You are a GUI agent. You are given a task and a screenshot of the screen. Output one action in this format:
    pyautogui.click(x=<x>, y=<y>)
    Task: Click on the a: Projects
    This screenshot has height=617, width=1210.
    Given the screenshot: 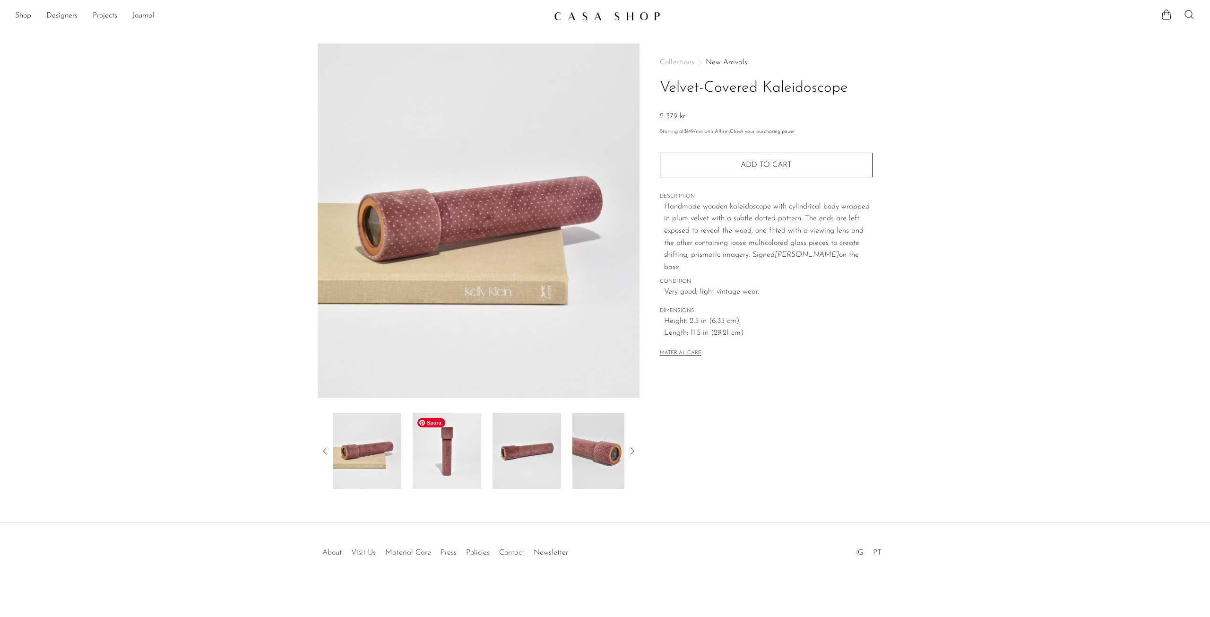 What is the action you would take?
    pyautogui.click(x=105, y=16)
    